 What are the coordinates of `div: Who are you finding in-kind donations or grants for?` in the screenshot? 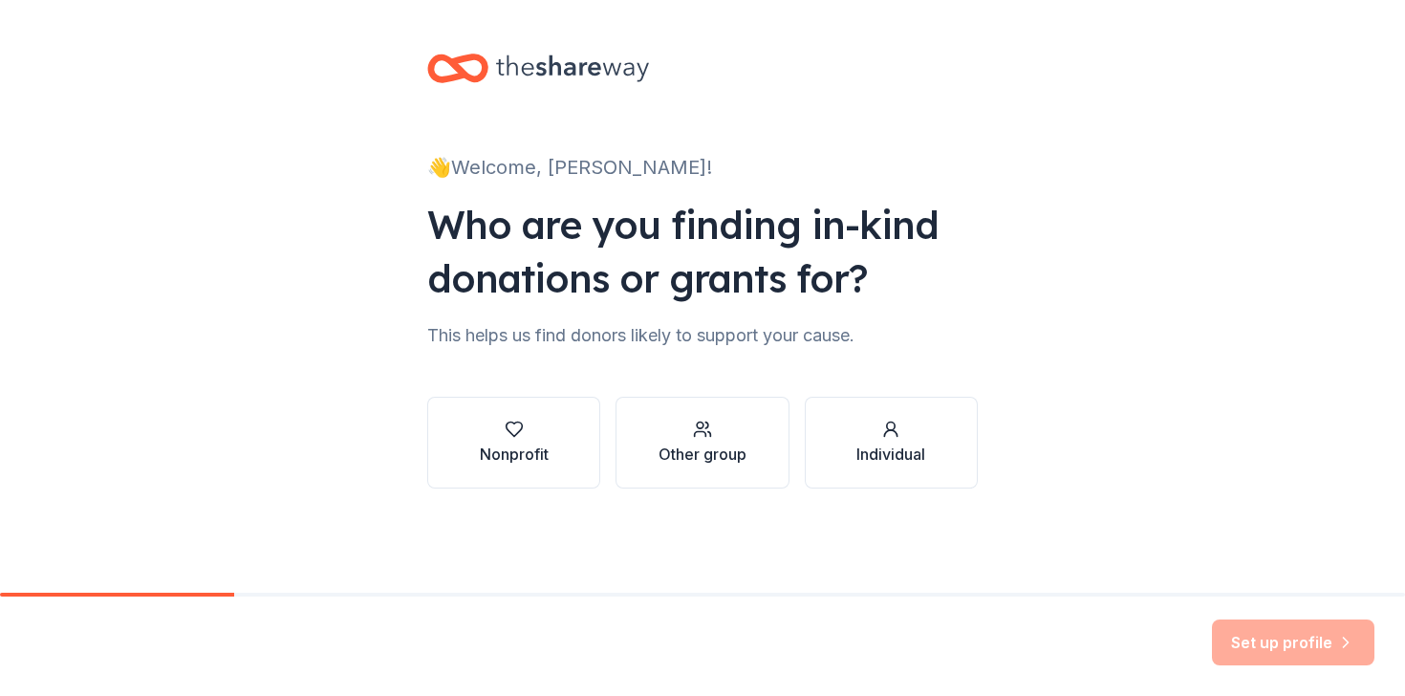 It's located at (702, 251).